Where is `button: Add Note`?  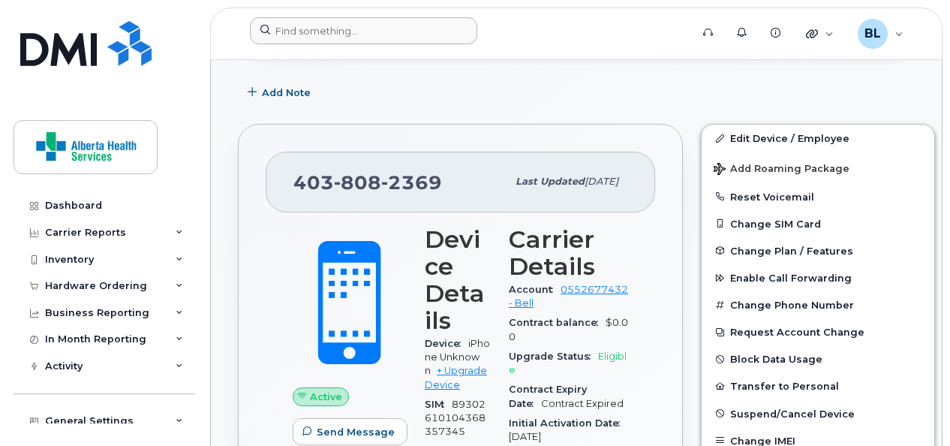
button: Add Note is located at coordinates (281, 92).